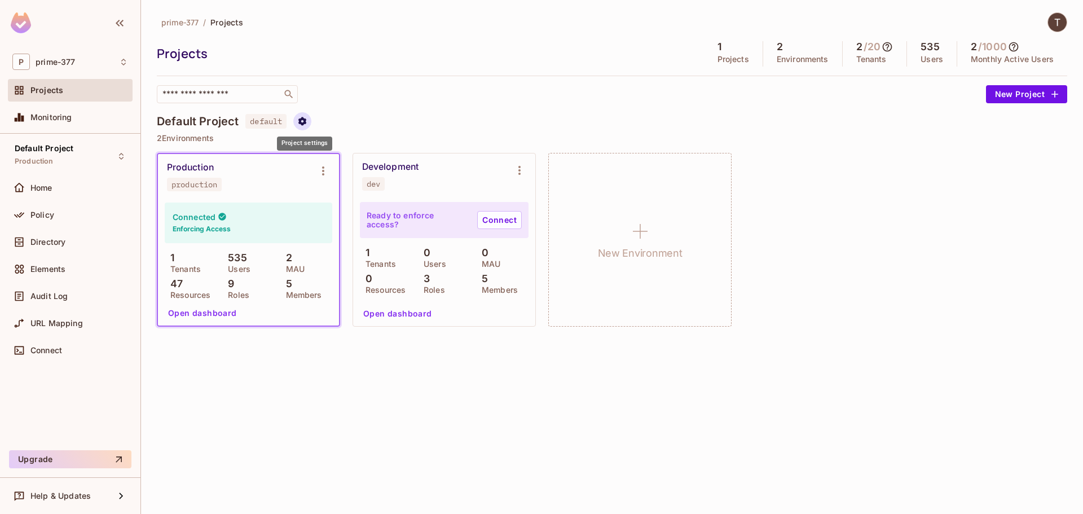  What do you see at coordinates (612, 138) in the screenshot?
I see `p: 2 Environments` at bounding box center [612, 138].